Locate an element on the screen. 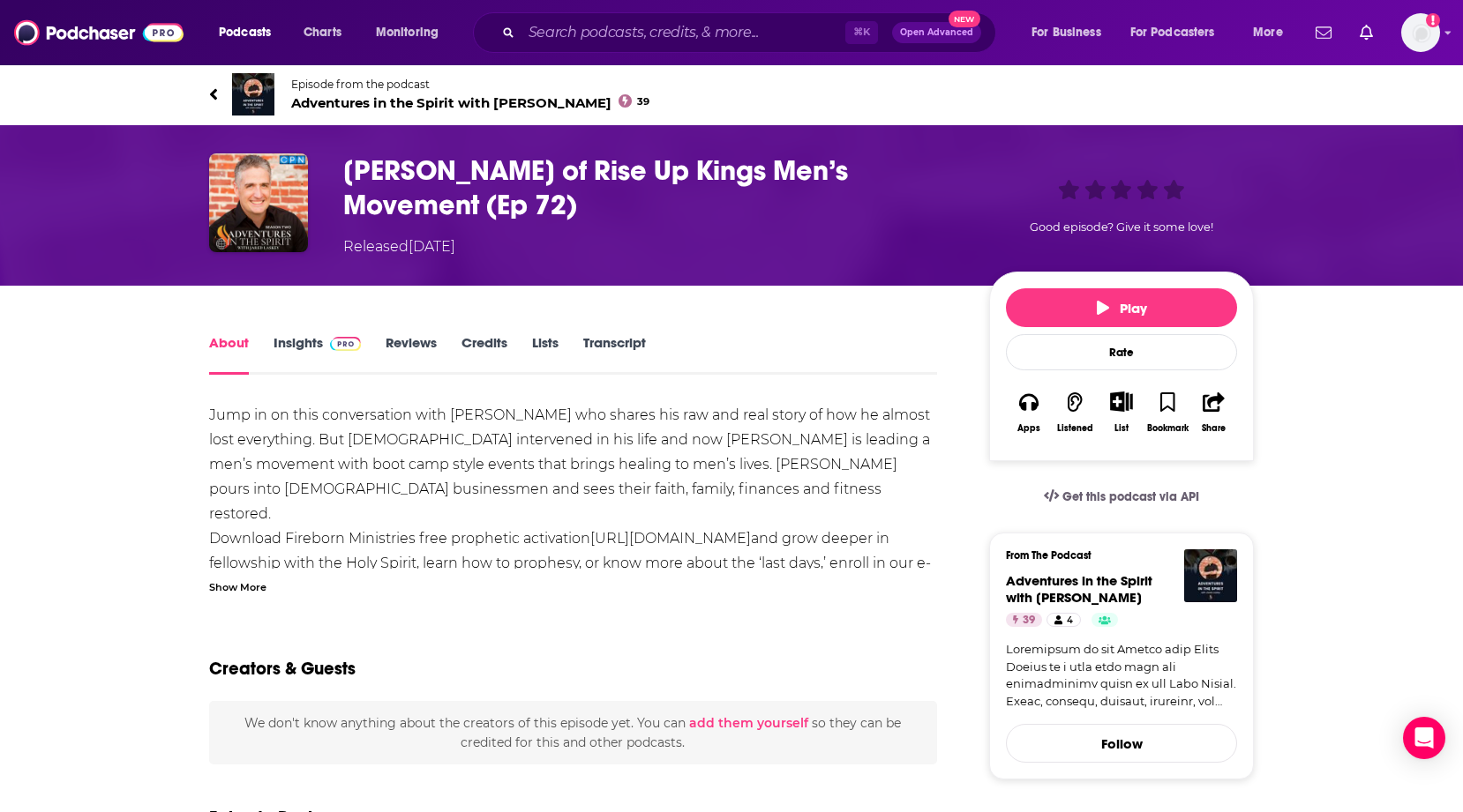 The height and width of the screenshot is (812, 1463). button: Show profile menu is located at coordinates (1420, 32).